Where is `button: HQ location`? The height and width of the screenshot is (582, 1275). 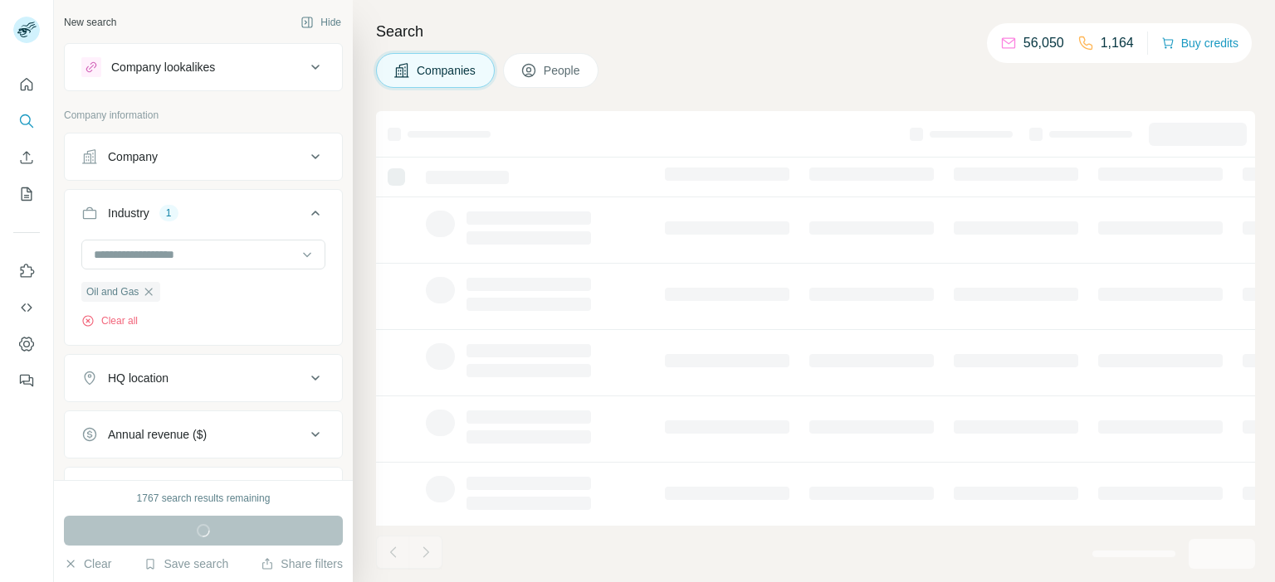 button: HQ location is located at coordinates (203, 378).